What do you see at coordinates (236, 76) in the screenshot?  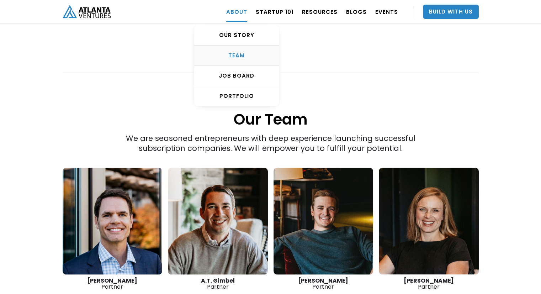 I see `div: Job Board` at bounding box center [236, 76].